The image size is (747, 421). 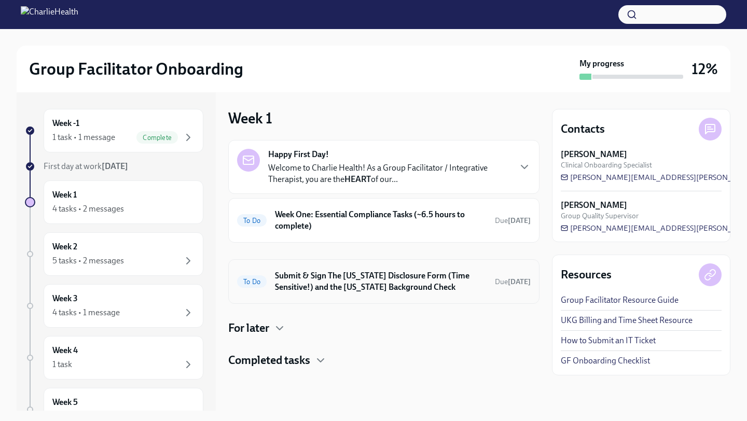 What do you see at coordinates (298, 155) in the screenshot?
I see `strong: Happy First Day!` at bounding box center [298, 155].